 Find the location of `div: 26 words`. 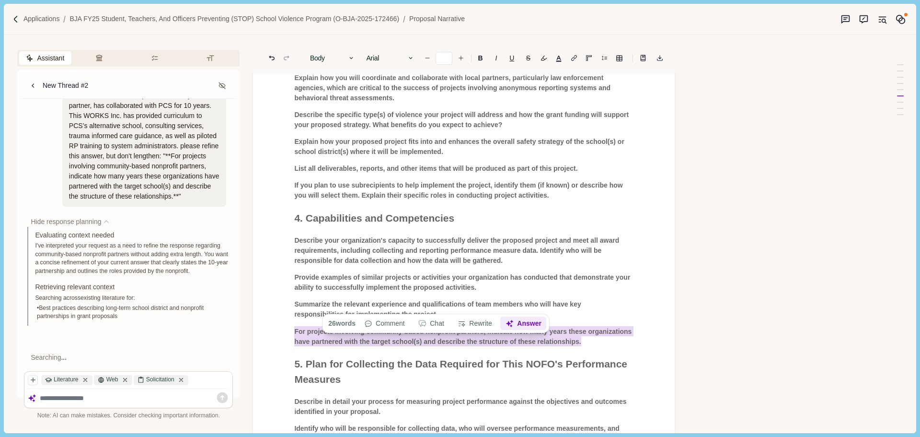

div: 26 words is located at coordinates (341, 323).